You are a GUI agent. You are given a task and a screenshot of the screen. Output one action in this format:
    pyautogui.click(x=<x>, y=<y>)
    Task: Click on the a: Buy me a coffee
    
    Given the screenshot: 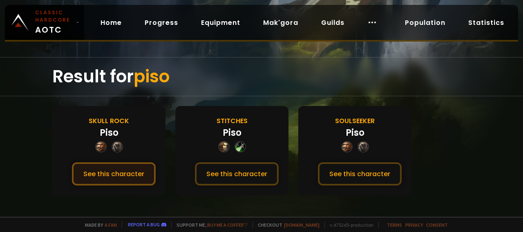 What is the action you would take?
    pyautogui.click(x=227, y=225)
    